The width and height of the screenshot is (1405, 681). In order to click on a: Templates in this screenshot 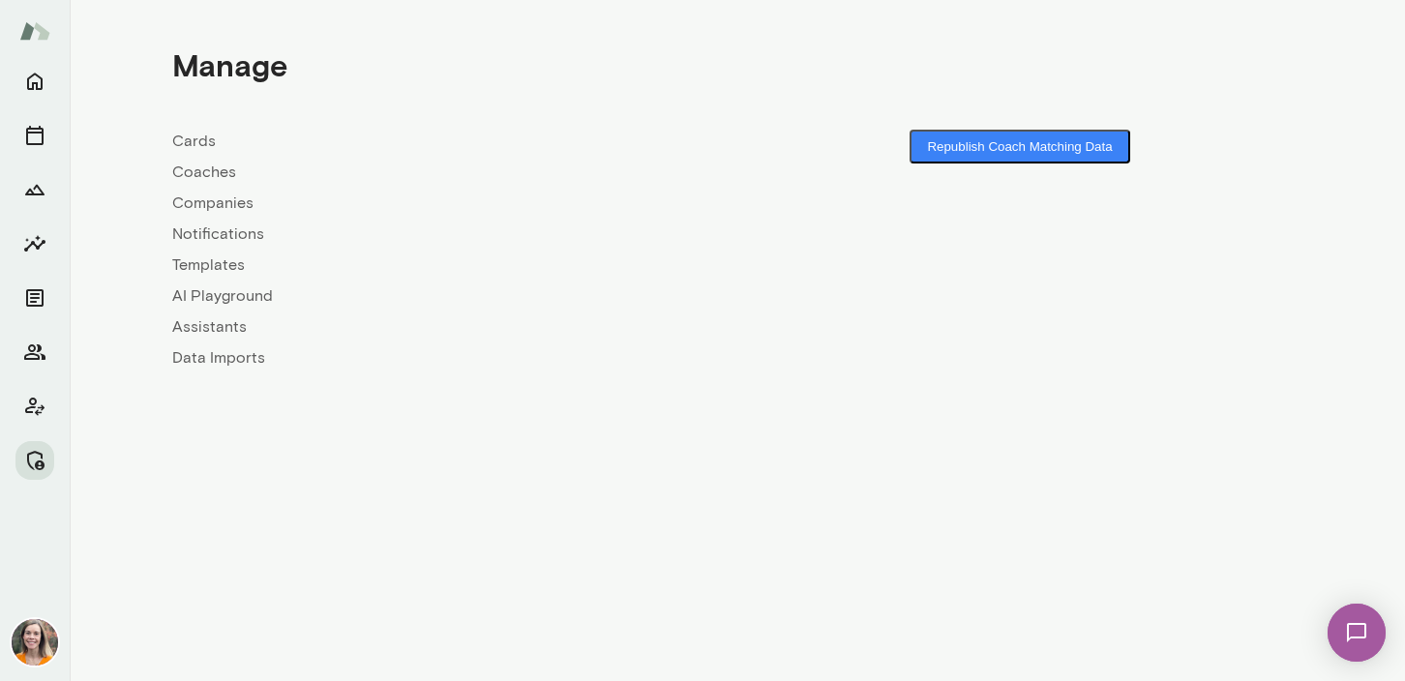, I will do `click(455, 265)`.